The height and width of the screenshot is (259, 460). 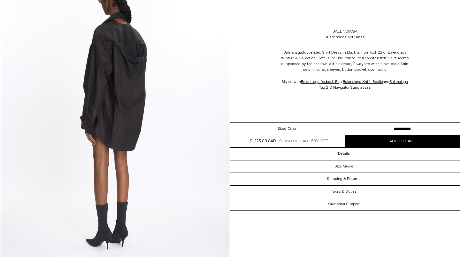 What do you see at coordinates (344, 204) in the screenshot?
I see `h3: Customer Support` at bounding box center [344, 204].